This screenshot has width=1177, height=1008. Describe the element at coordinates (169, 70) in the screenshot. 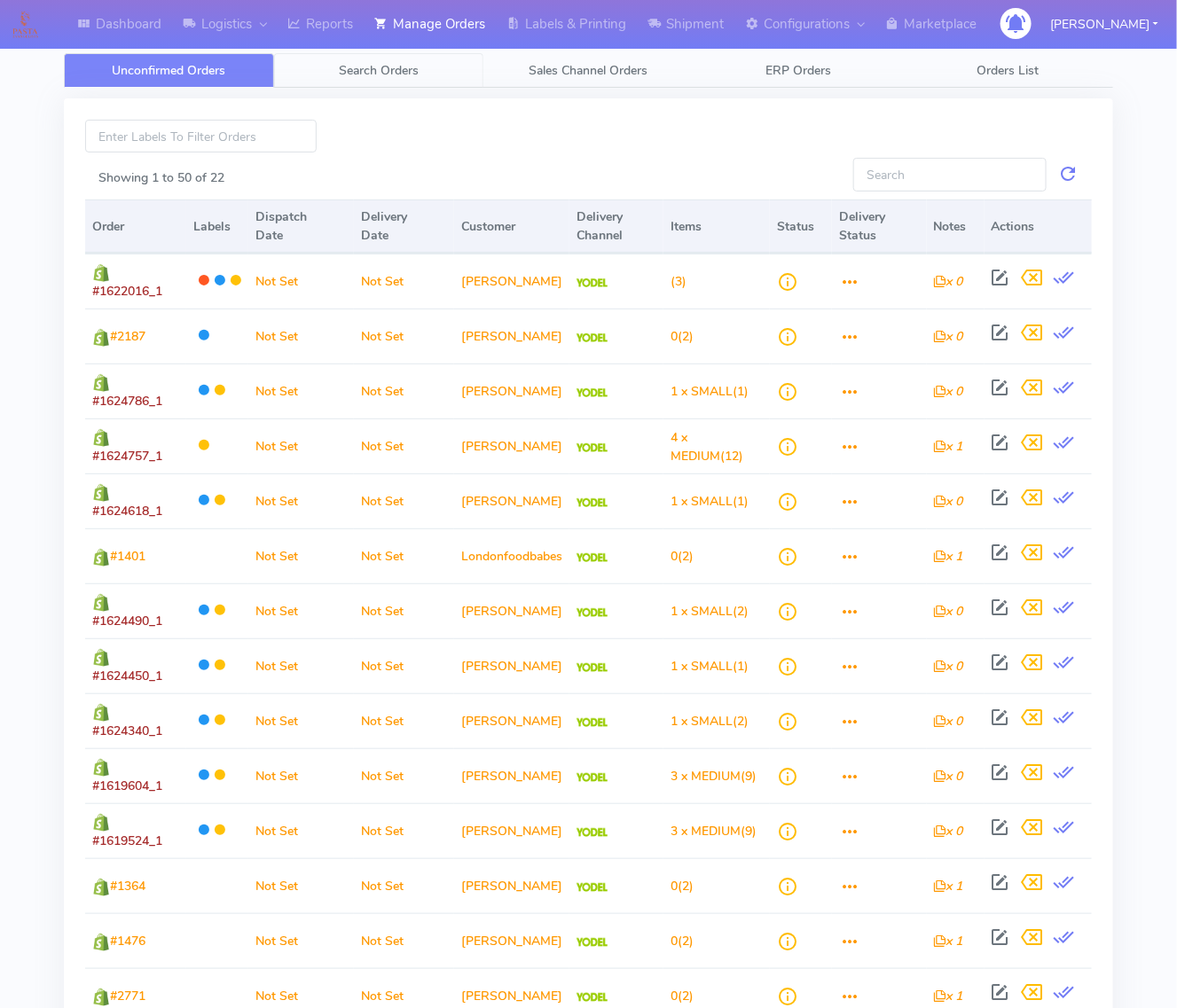

I see `span: Unconfirmed Orders` at that location.